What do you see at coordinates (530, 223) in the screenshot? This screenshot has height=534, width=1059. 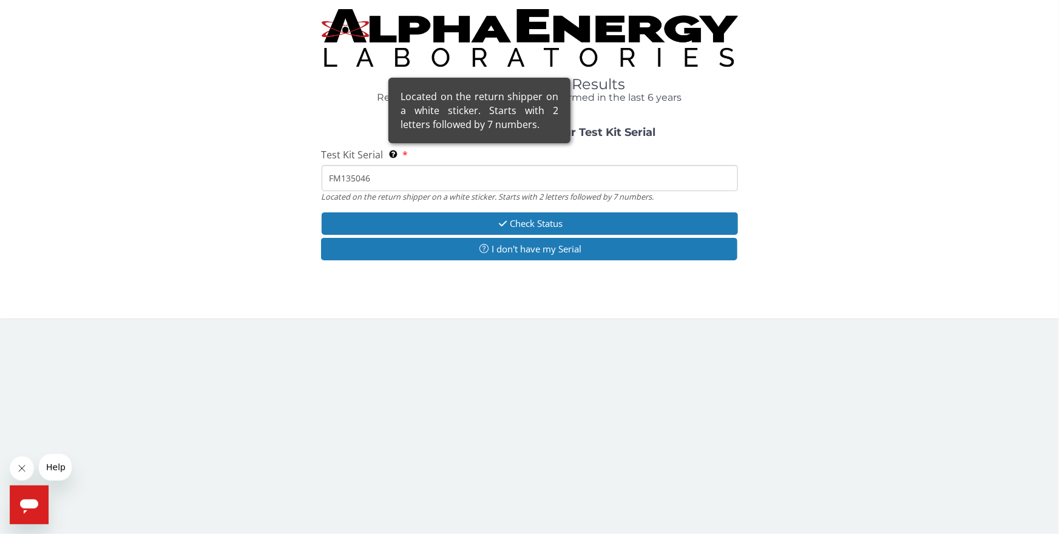 I see `button: Check Status` at bounding box center [530, 223].